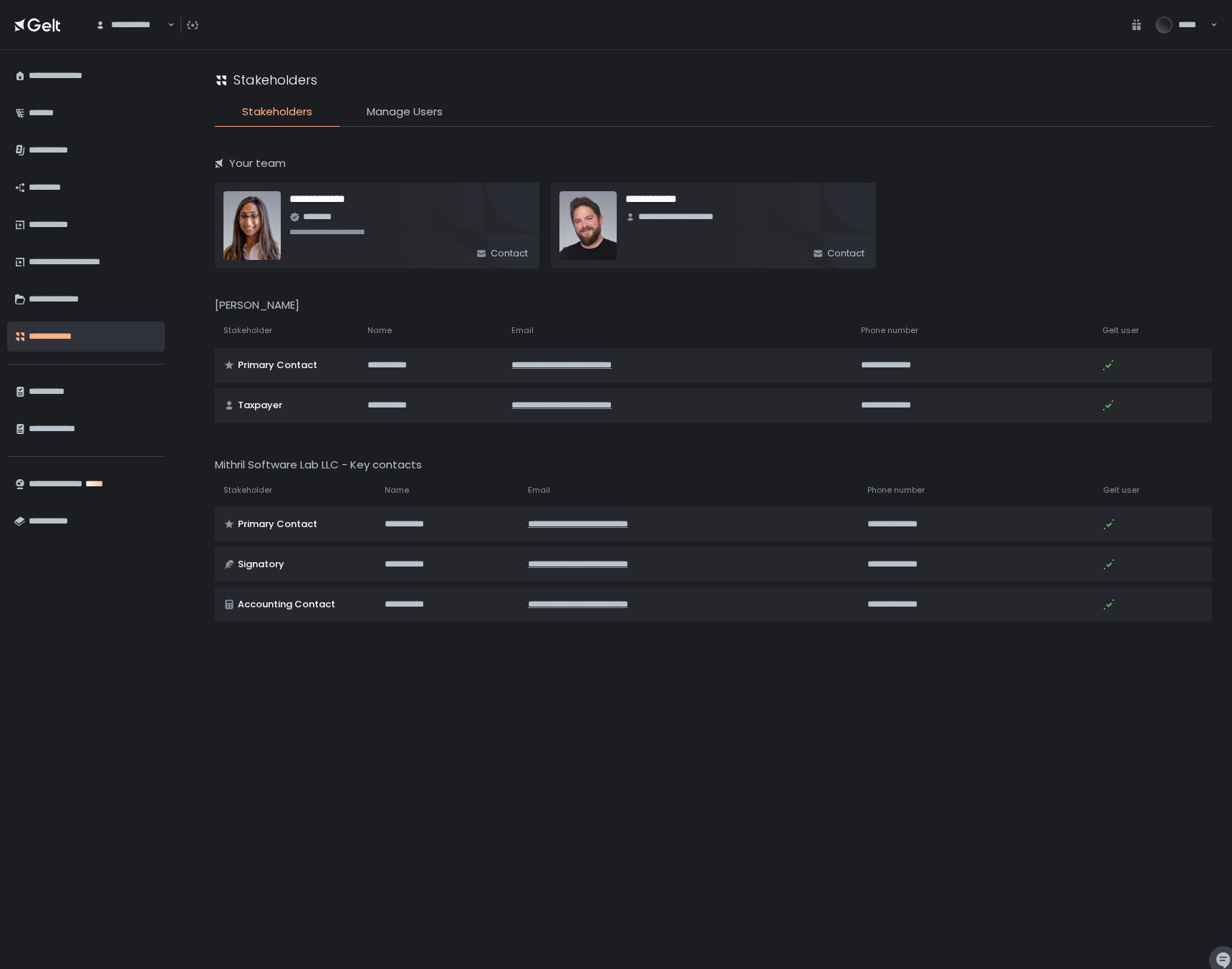 The height and width of the screenshot is (969, 1232). I want to click on h1: Stakeholders, so click(275, 80).